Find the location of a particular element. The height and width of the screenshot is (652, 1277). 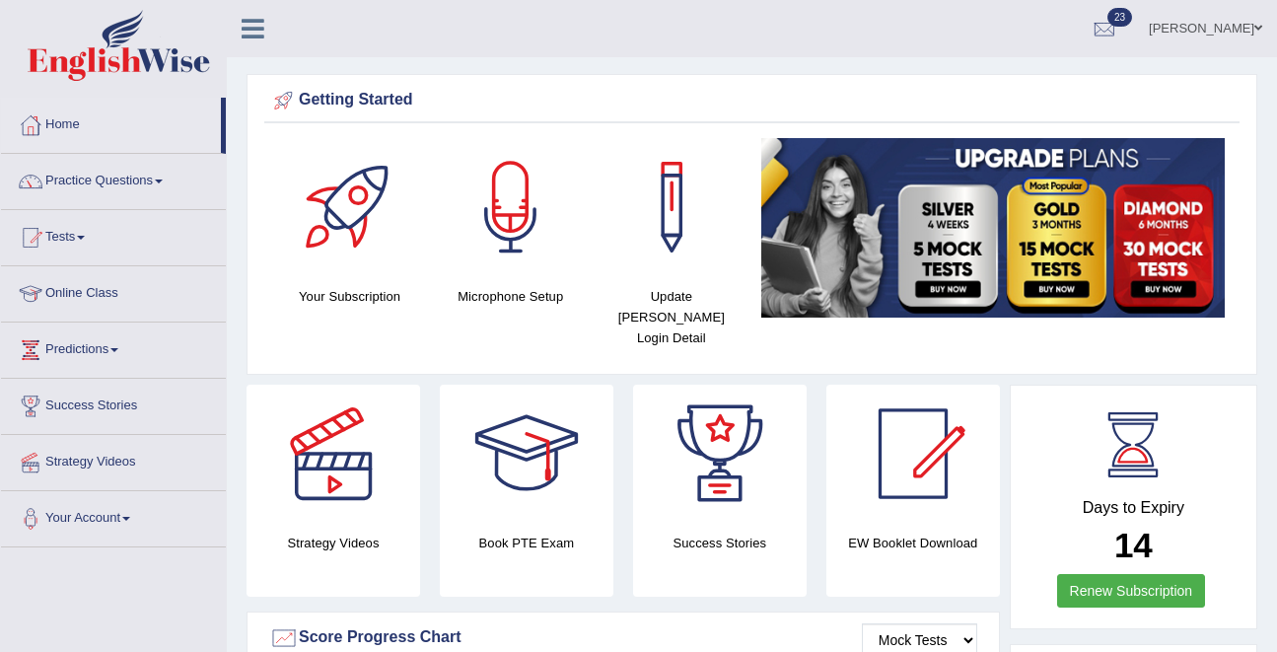

a: Your Account is located at coordinates (113, 516).